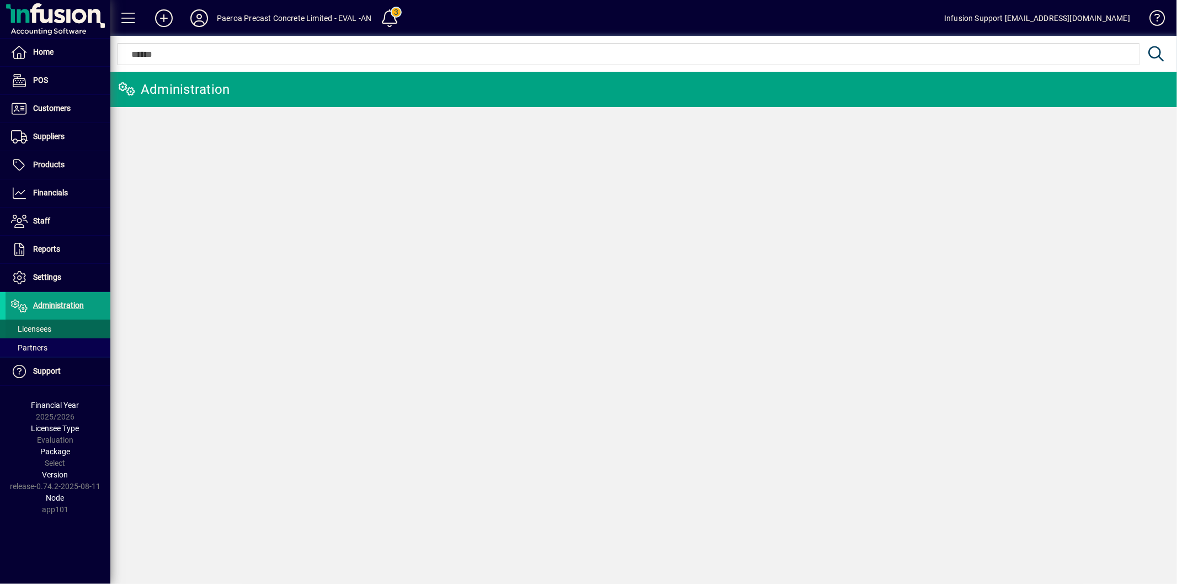 The height and width of the screenshot is (584, 1177). What do you see at coordinates (58, 371) in the screenshot?
I see `a: Support` at bounding box center [58, 371].